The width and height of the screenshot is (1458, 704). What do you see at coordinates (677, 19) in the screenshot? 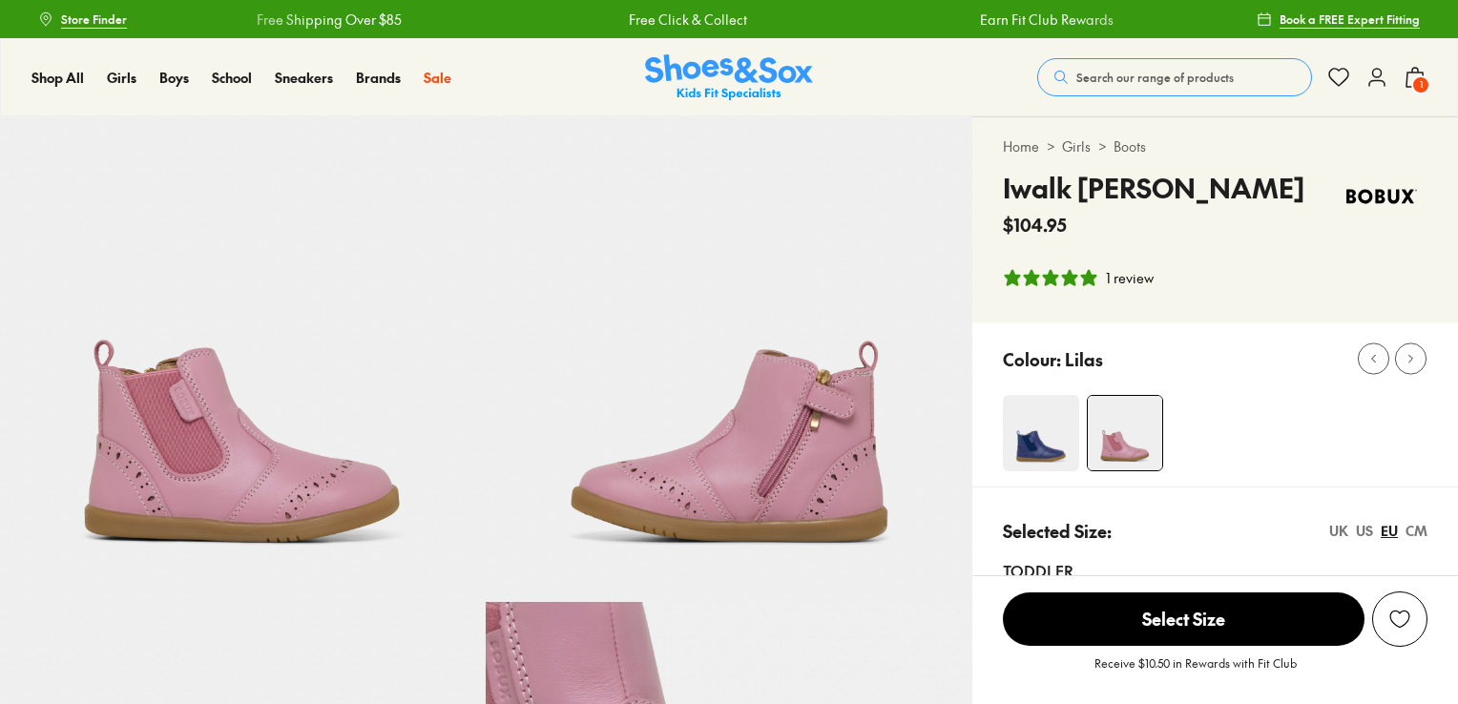
I see `a: Free Click & Collect` at bounding box center [677, 19].